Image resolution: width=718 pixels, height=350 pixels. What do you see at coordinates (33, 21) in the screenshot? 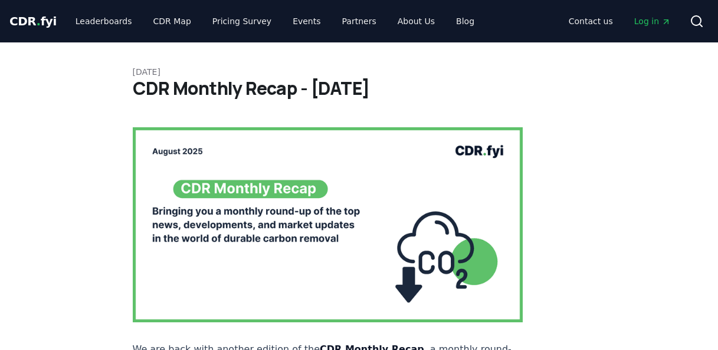
I see `a: CDR.fyi` at bounding box center [33, 21].